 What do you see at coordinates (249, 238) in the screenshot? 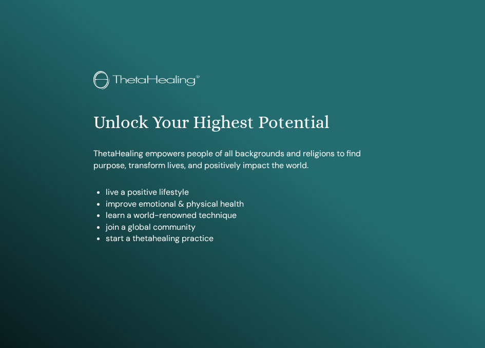
I see `li: start a thetahealing practice` at bounding box center [249, 238].